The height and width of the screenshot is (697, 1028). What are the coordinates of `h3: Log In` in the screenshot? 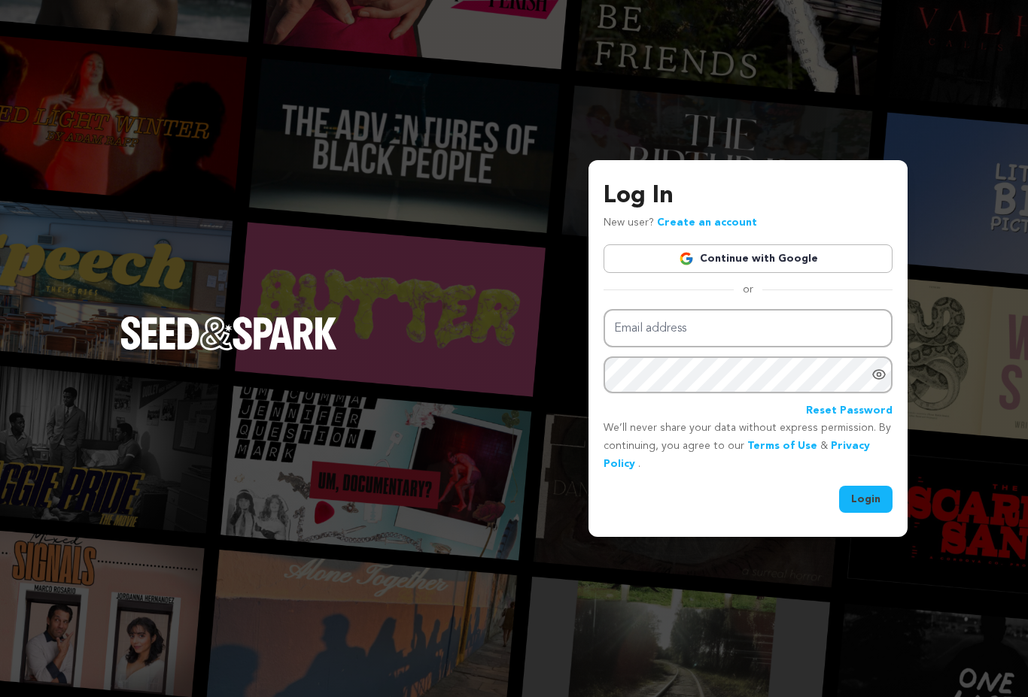 It's located at (748, 196).